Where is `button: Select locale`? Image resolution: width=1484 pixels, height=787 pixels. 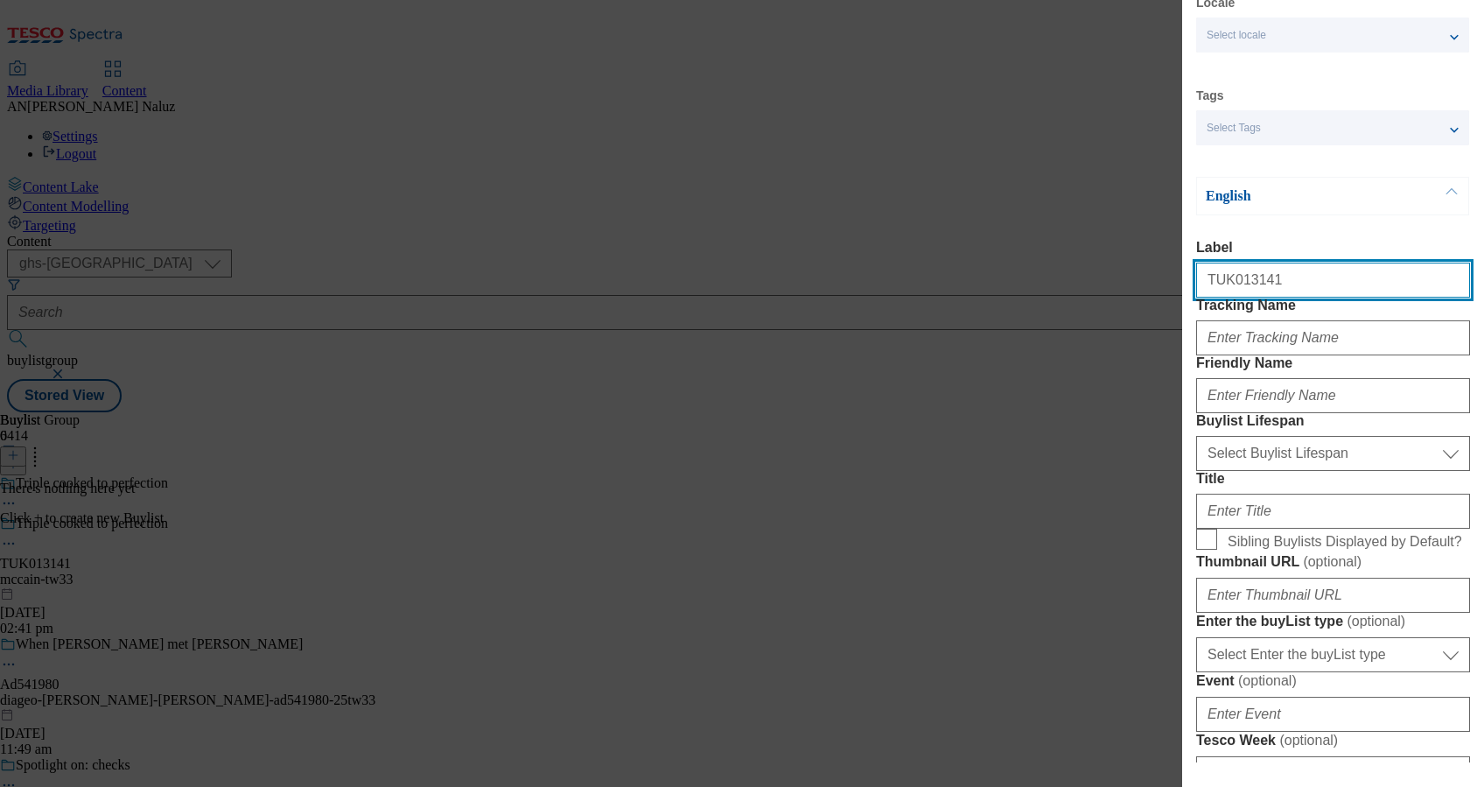 button: Select locale is located at coordinates (1333, 35).